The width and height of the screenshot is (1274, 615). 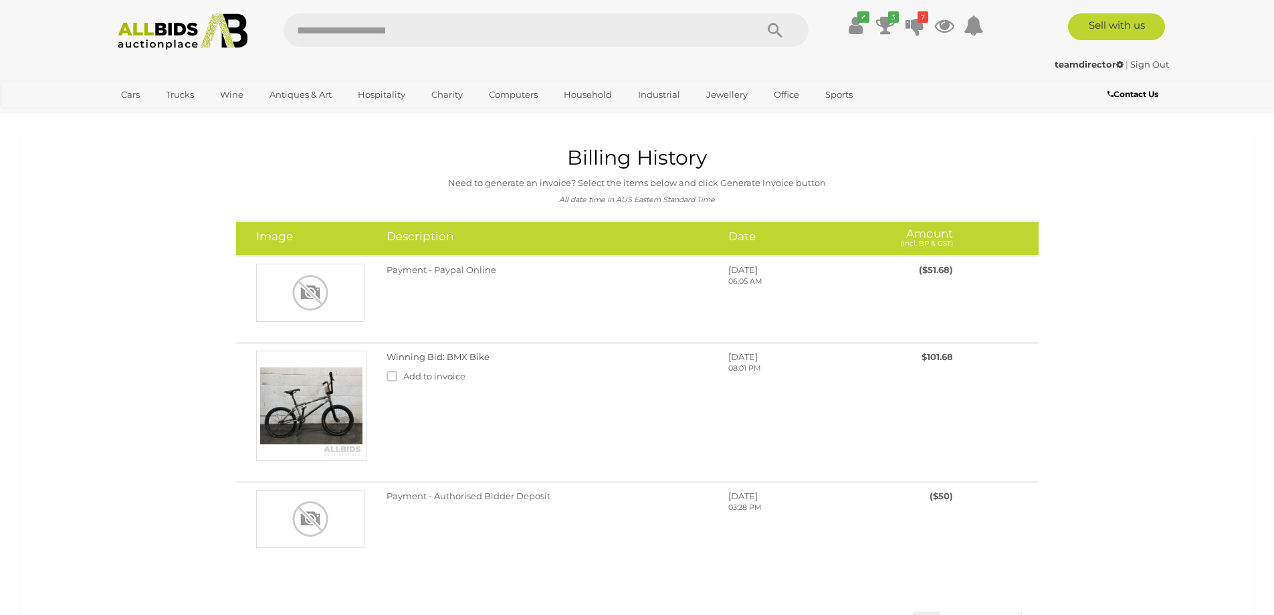 What do you see at coordinates (937, 356) in the screenshot?
I see `span: $101.68` at bounding box center [937, 356].